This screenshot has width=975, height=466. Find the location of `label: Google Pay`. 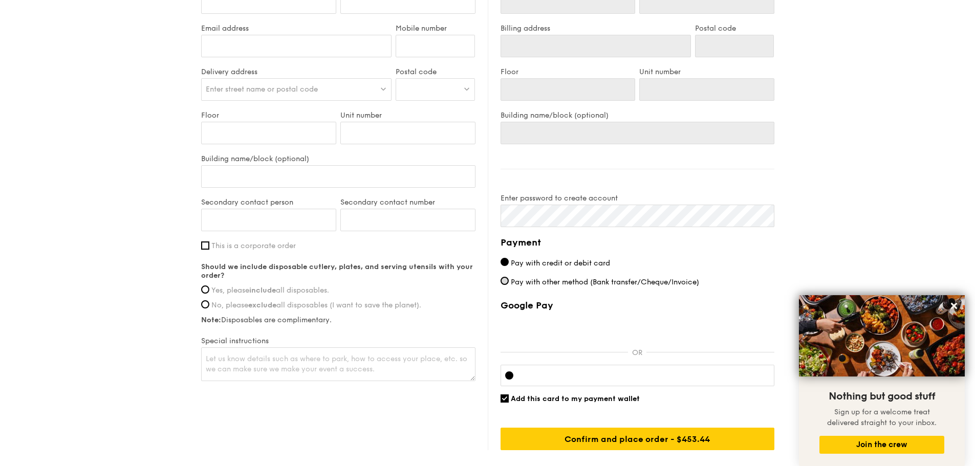

label: Google Pay is located at coordinates (637, 306).